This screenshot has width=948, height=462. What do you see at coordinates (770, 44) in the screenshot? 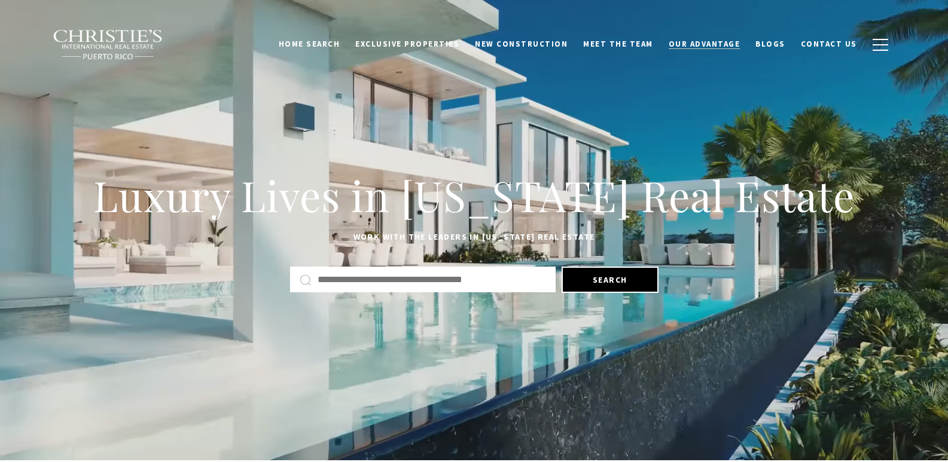
I see `span: Blogs` at bounding box center [770, 44].